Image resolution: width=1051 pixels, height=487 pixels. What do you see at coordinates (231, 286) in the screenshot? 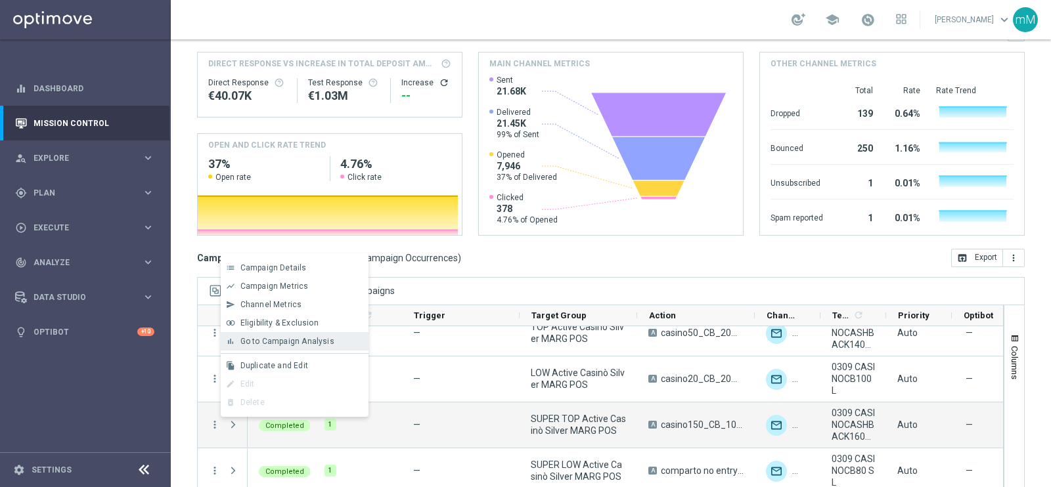
I see `i: show_chart` at bounding box center [231, 286].